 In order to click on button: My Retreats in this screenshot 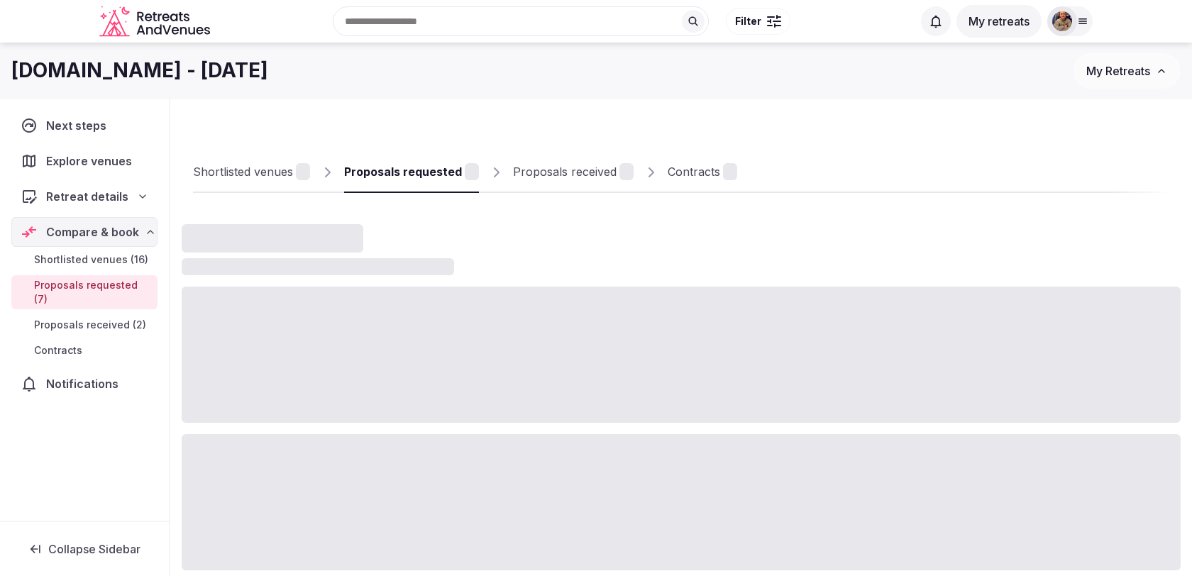, I will do `click(1126, 71)`.